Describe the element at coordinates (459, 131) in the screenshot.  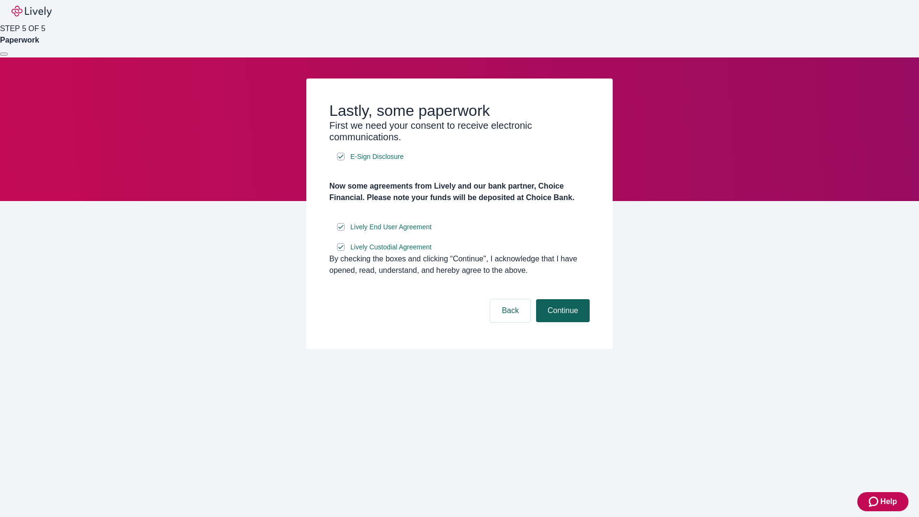
I see `h3: First we need your consent to receive electronic communications.` at that location.